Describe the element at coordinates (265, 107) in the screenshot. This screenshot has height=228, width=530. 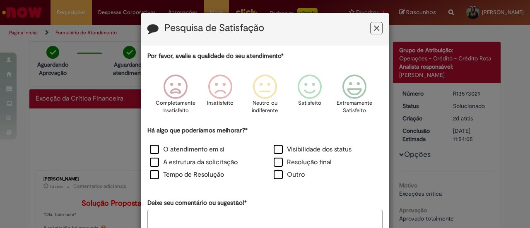
I see `p: Neutro ou indiferente` at that location.